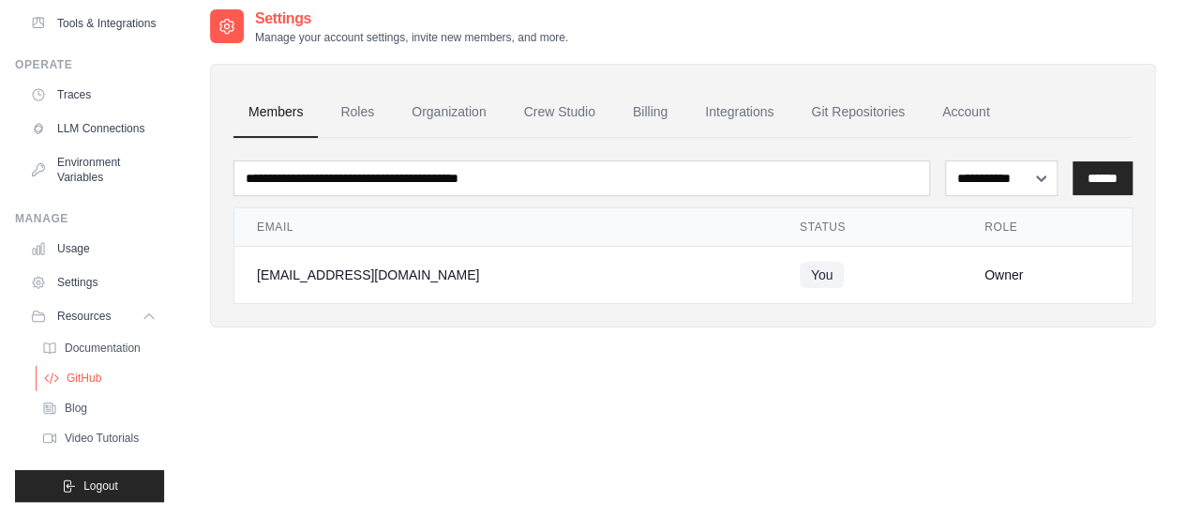  Describe the element at coordinates (93, 95) in the screenshot. I see `a: Traces` at that location.